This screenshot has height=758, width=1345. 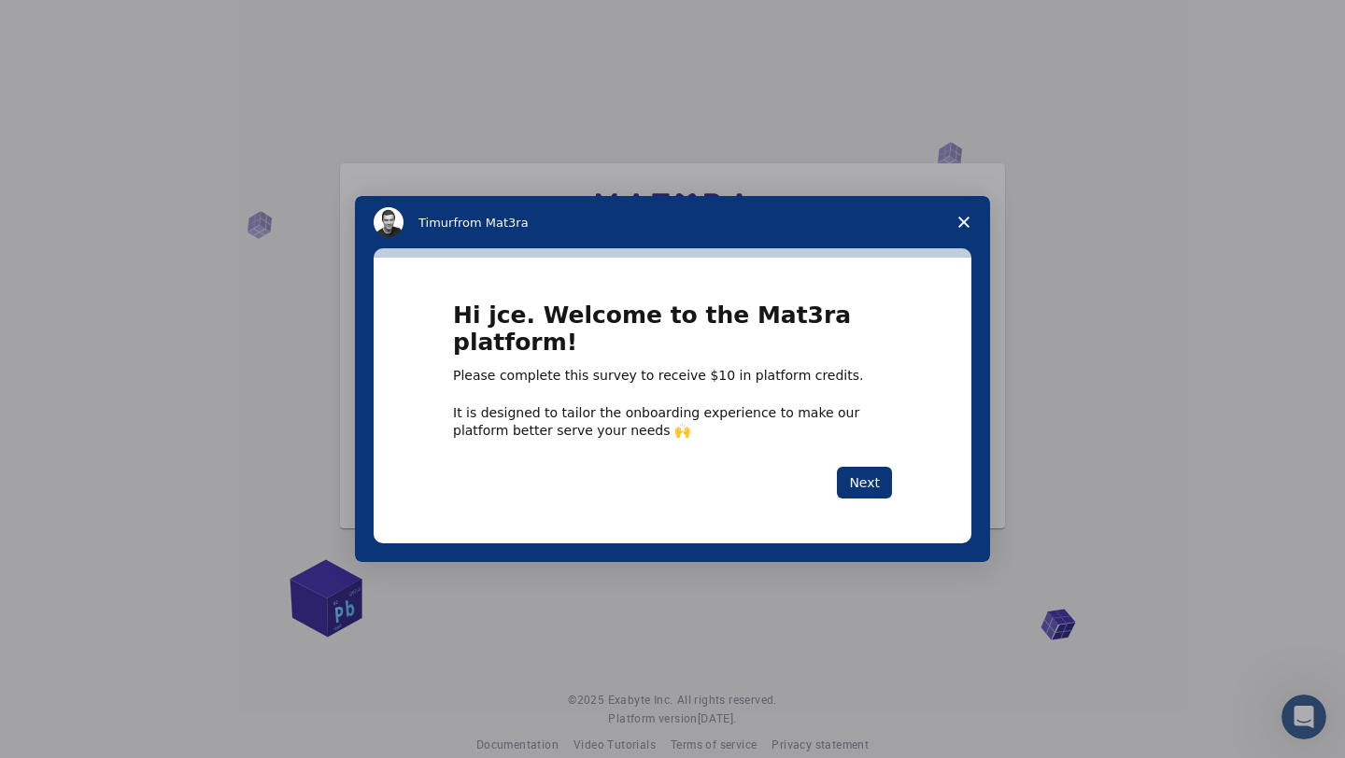 I want to click on span: Support, so click(x=73, y=21).